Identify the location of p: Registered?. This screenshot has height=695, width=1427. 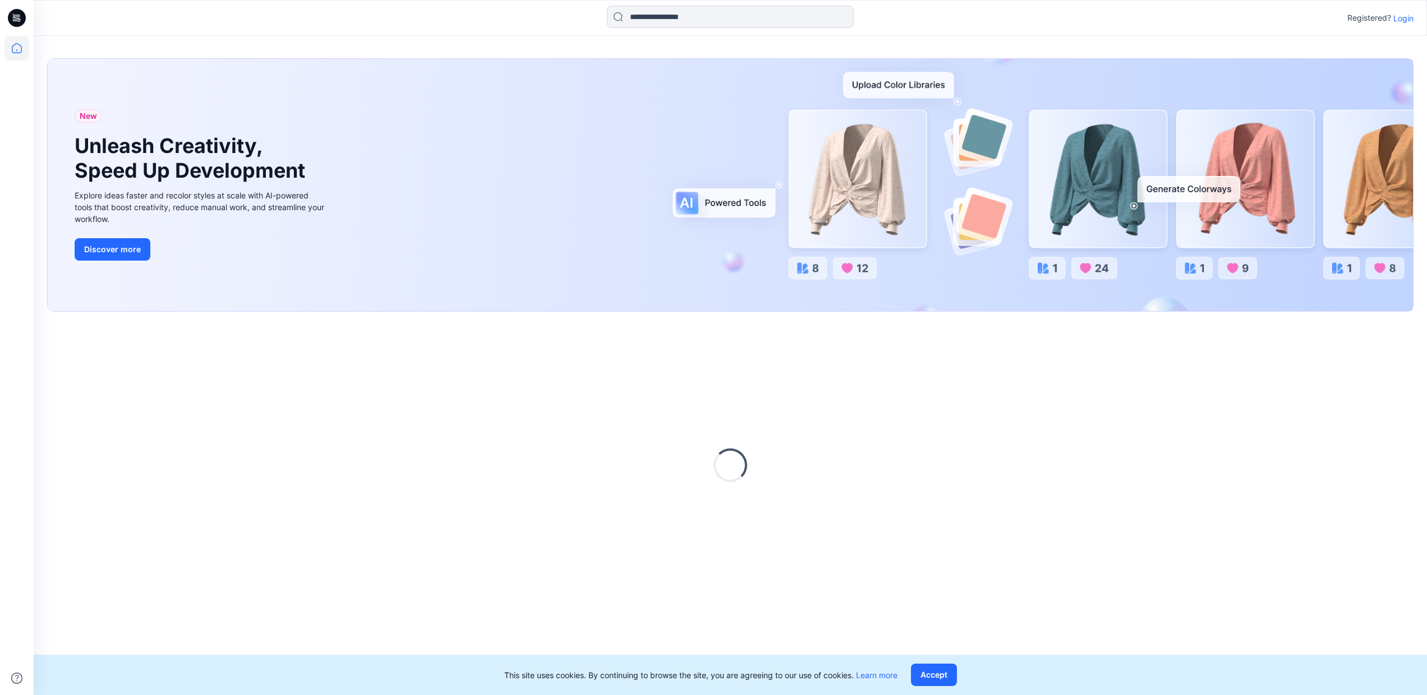
(1369, 18).